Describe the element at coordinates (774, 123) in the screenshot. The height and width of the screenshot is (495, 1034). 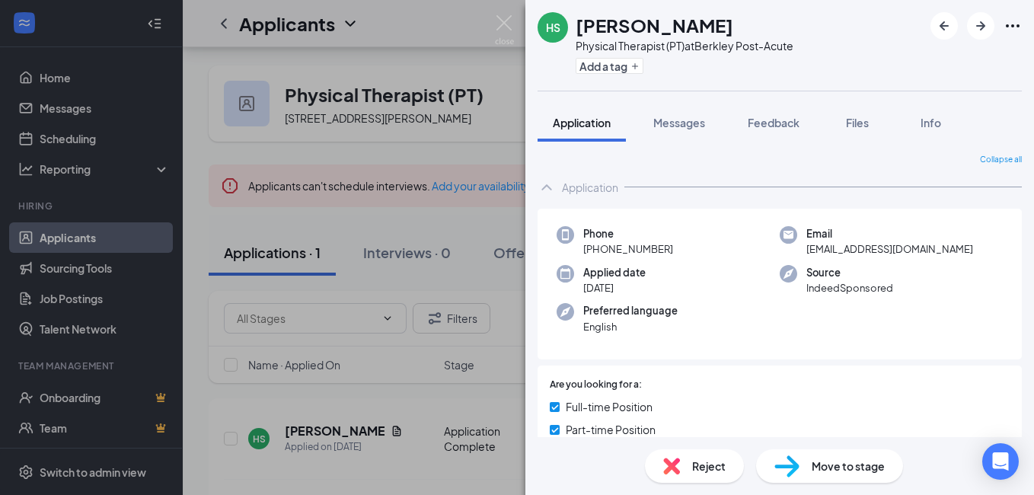
I see `span: Feedback` at that location.